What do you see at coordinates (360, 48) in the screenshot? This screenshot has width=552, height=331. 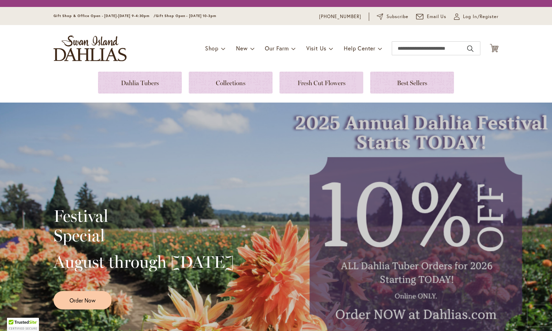 I see `span: Help Center` at bounding box center [360, 48].